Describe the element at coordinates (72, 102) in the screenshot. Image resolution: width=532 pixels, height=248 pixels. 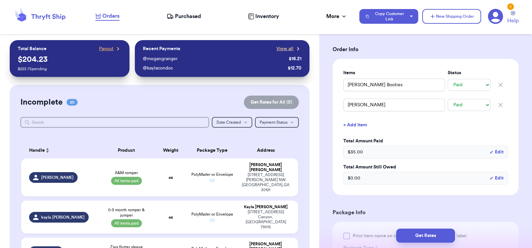
I see `span: 20` at that location.